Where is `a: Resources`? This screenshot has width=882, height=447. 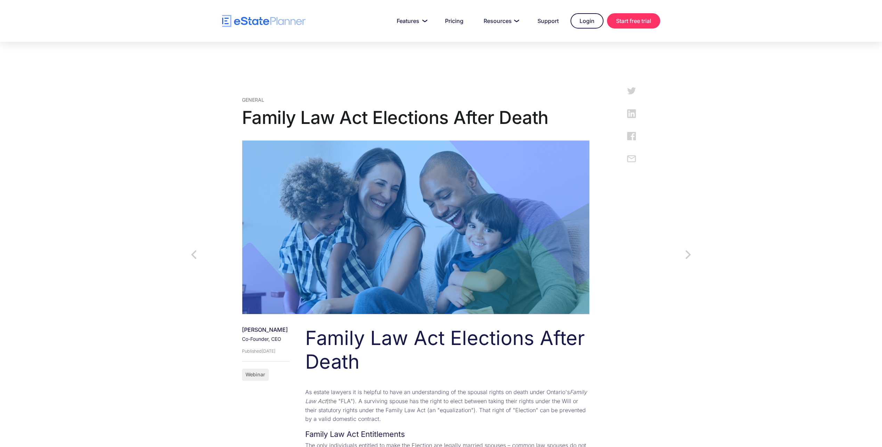 a: Resources is located at coordinates (500, 21).